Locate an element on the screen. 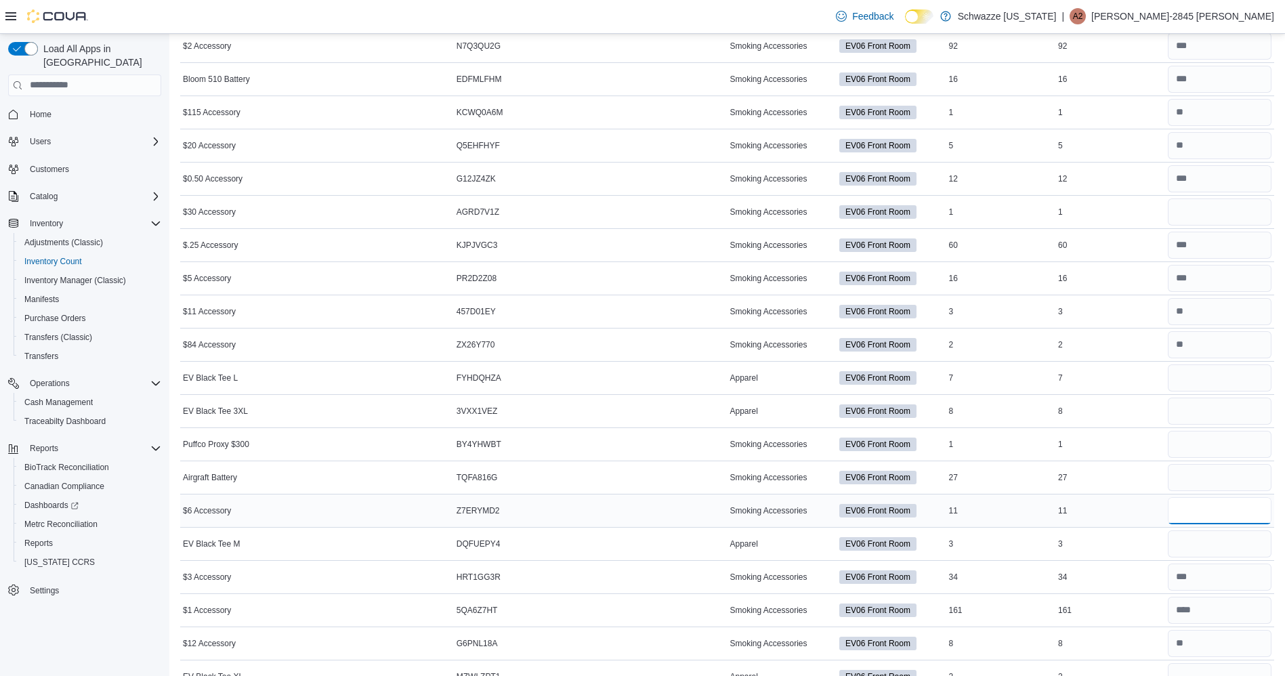 The height and width of the screenshot is (676, 1285). span: PR2D2Z08 is located at coordinates (476, 278).